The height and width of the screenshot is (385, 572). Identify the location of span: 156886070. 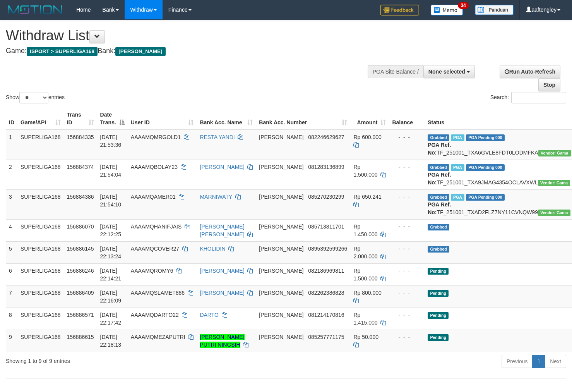
(81, 226).